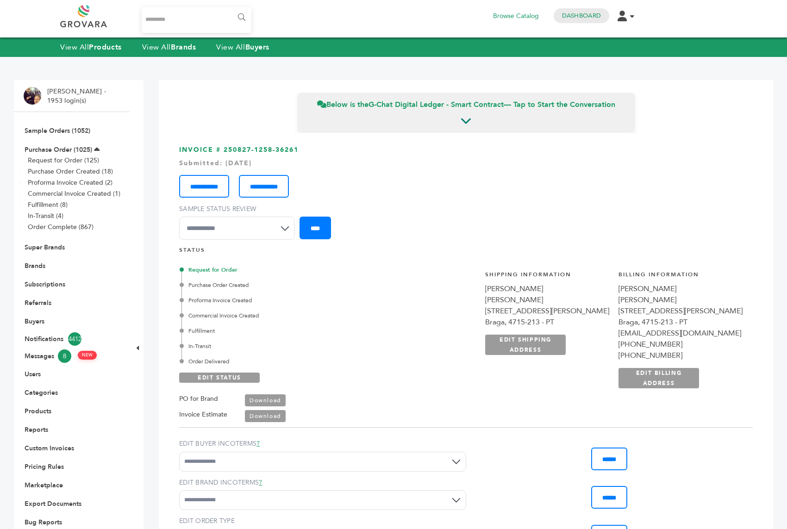 This screenshot has height=529, width=787. I want to click on a: Reports, so click(36, 429).